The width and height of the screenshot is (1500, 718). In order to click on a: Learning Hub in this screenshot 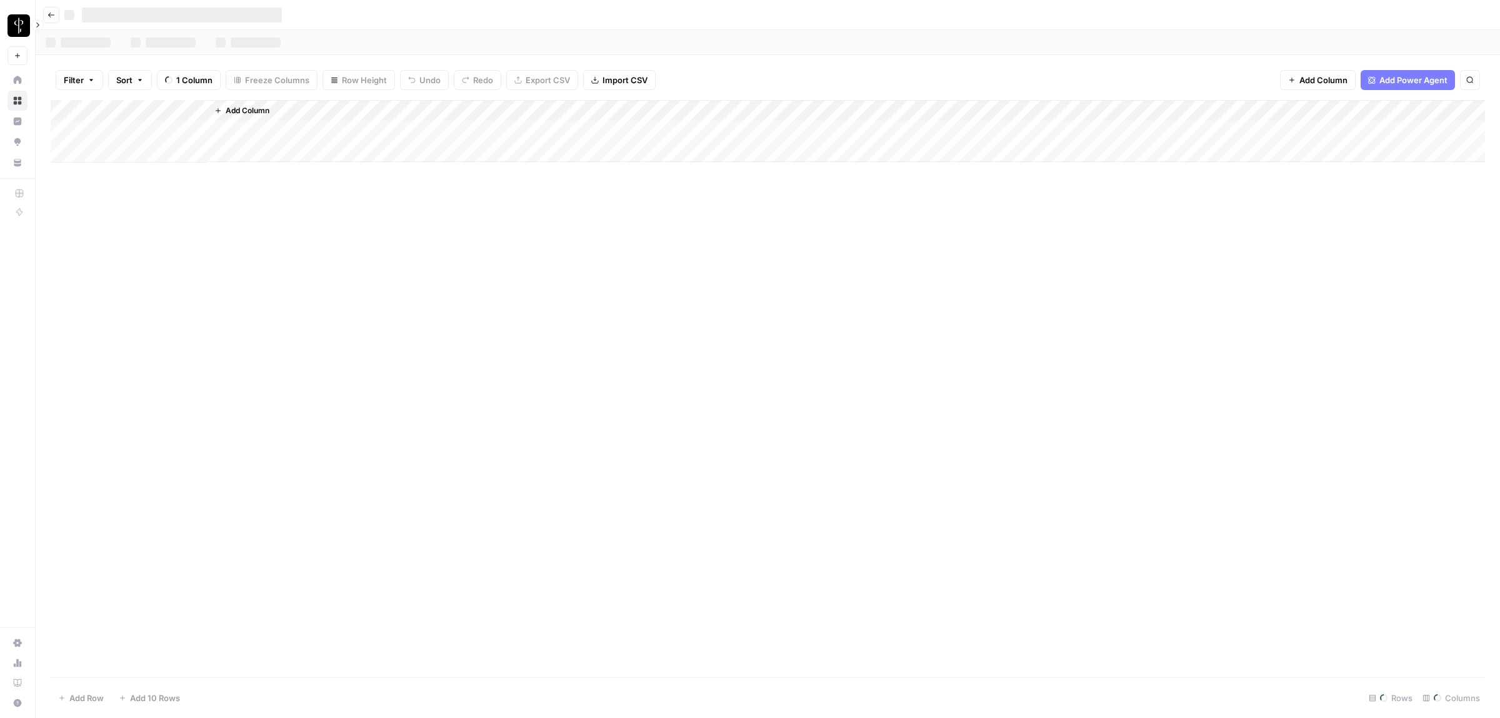, I will do `click(18, 683)`.